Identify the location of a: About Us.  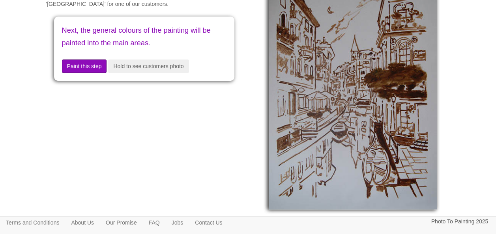
(82, 223).